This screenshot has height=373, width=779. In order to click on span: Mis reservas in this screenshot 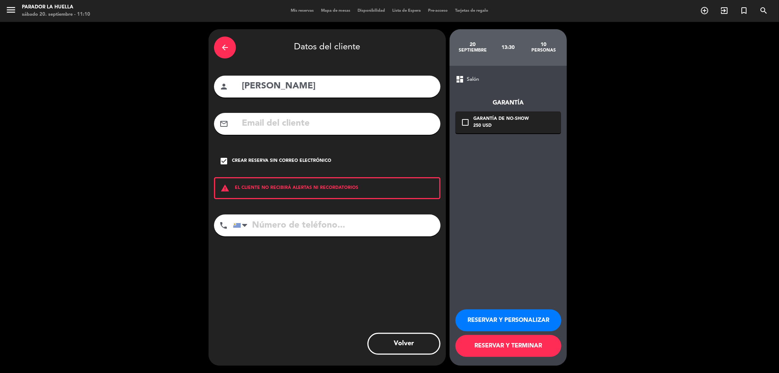, I will do `click(302, 11)`.